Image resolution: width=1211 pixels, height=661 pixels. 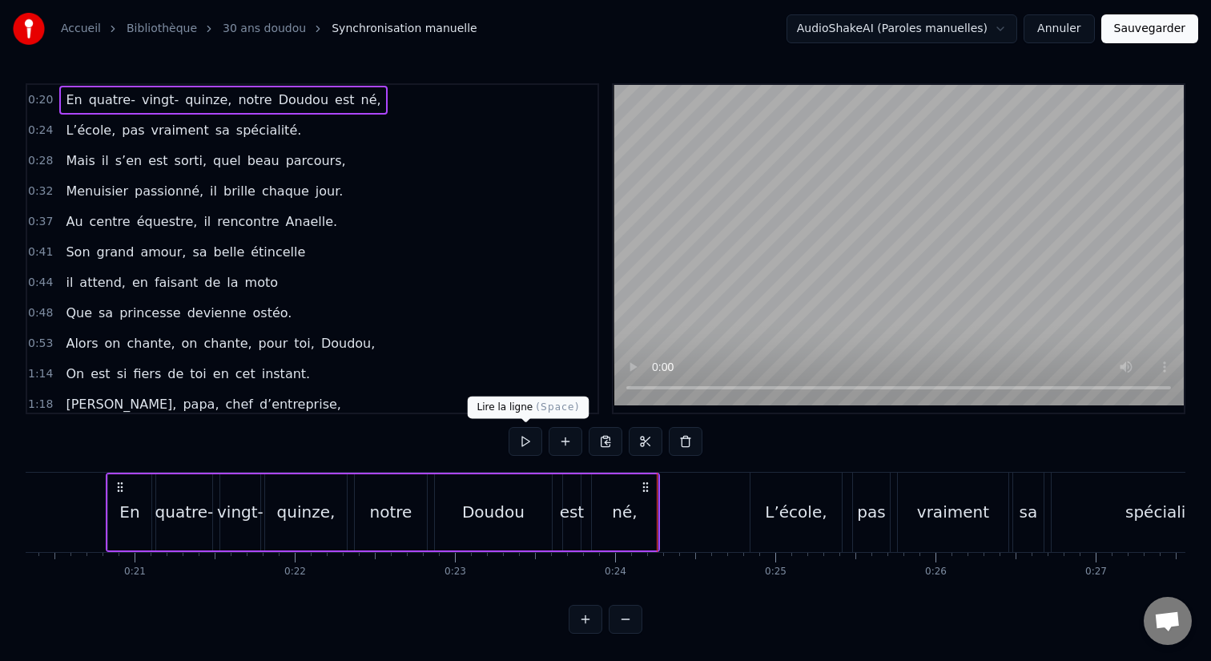 What do you see at coordinates (529, 408) in the screenshot?
I see `div: Lire la ligne` at bounding box center [529, 408].